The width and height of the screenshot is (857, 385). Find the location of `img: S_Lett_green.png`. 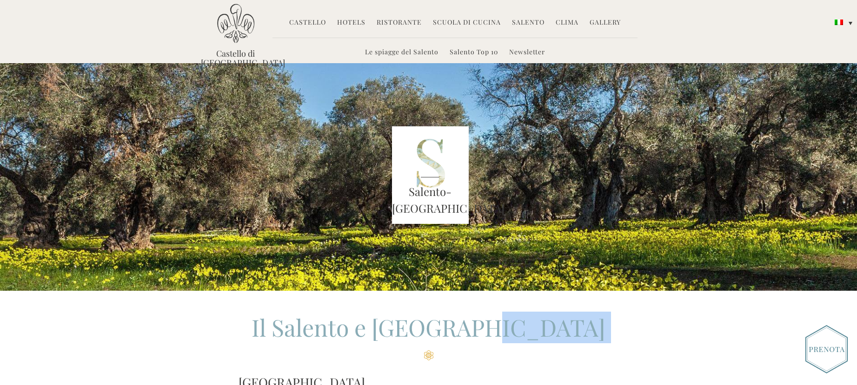

img: S_Lett_green.png is located at coordinates (431, 175).